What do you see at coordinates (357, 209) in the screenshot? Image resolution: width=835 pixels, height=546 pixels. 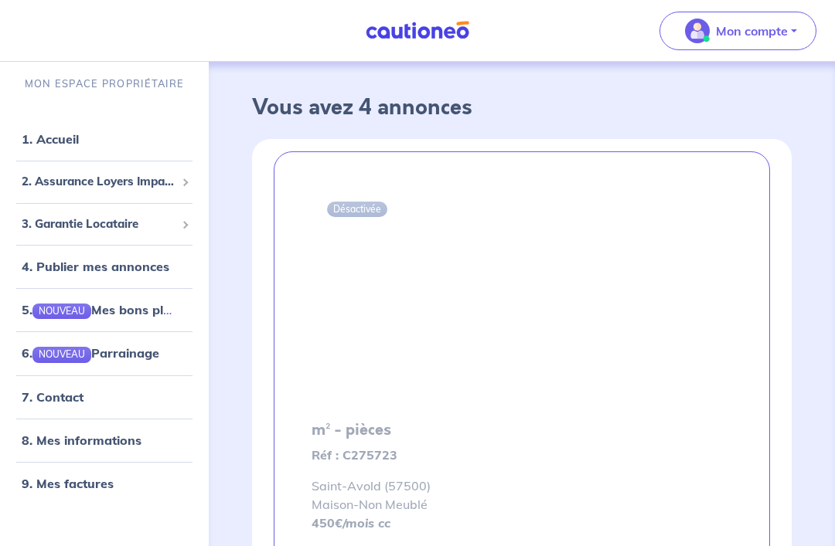 I see `span: Désactivée` at bounding box center [357, 209].